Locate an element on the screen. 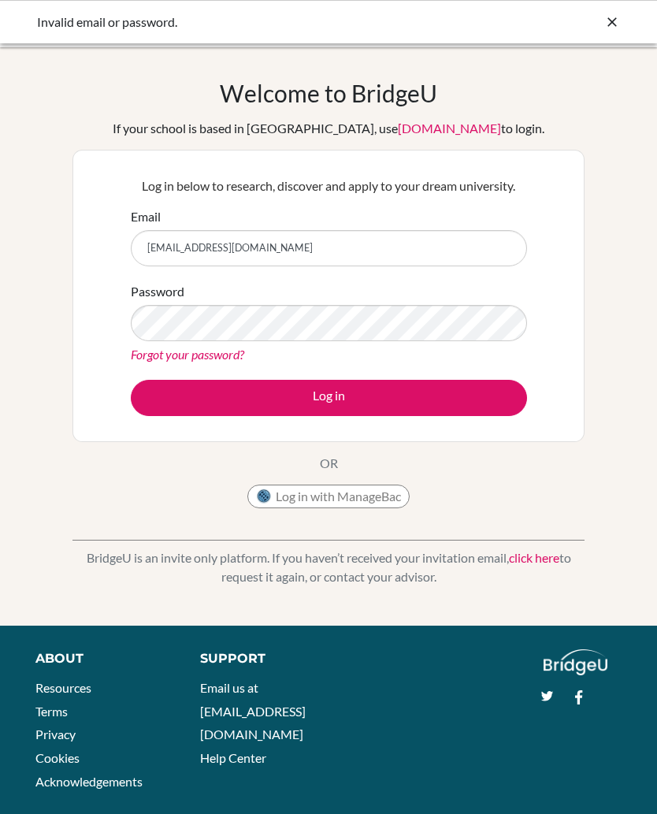 This screenshot has width=657, height=814. img: logo_white@2x-f4f0deed5e89b7ecb1c2cc34c3e3d731f90f0f143d5ea2071677605dd97b5244.png is located at coordinates (575, 662).